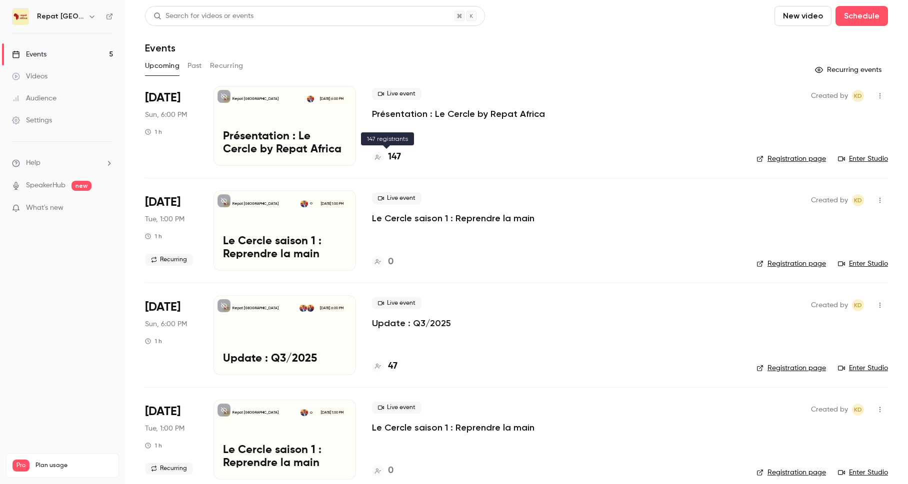  What do you see at coordinates (81, 186) in the screenshot?
I see `span: new` at bounding box center [81, 186].